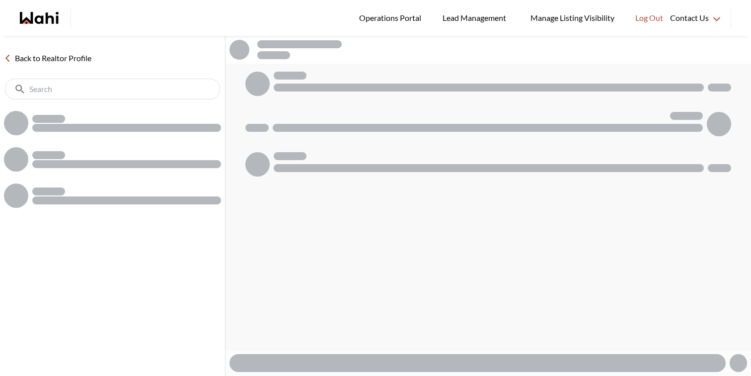 The image size is (751, 376). What do you see at coordinates (113, 89) in the screenshot?
I see `input: Search` at bounding box center [113, 89].